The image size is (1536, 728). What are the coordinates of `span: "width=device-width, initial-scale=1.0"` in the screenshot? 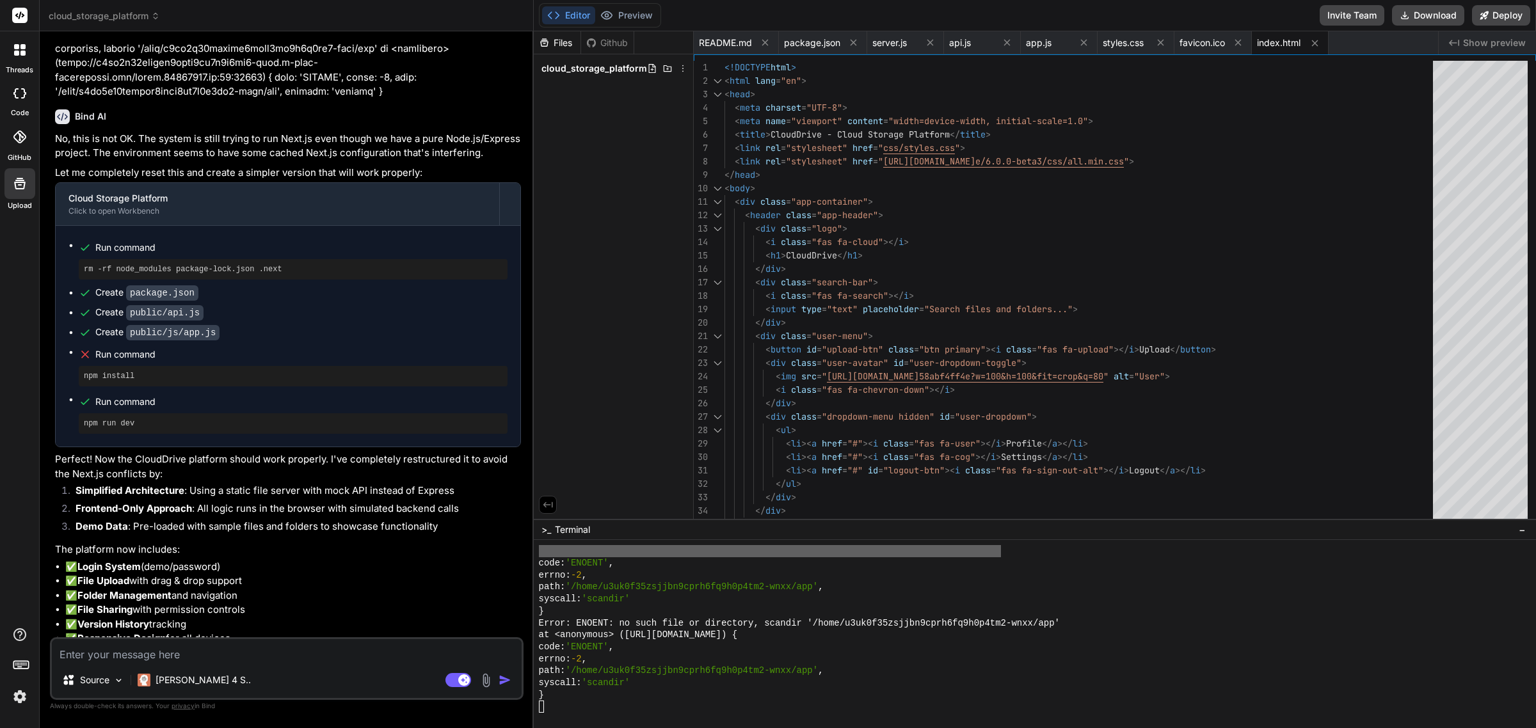 It's located at (988, 121).